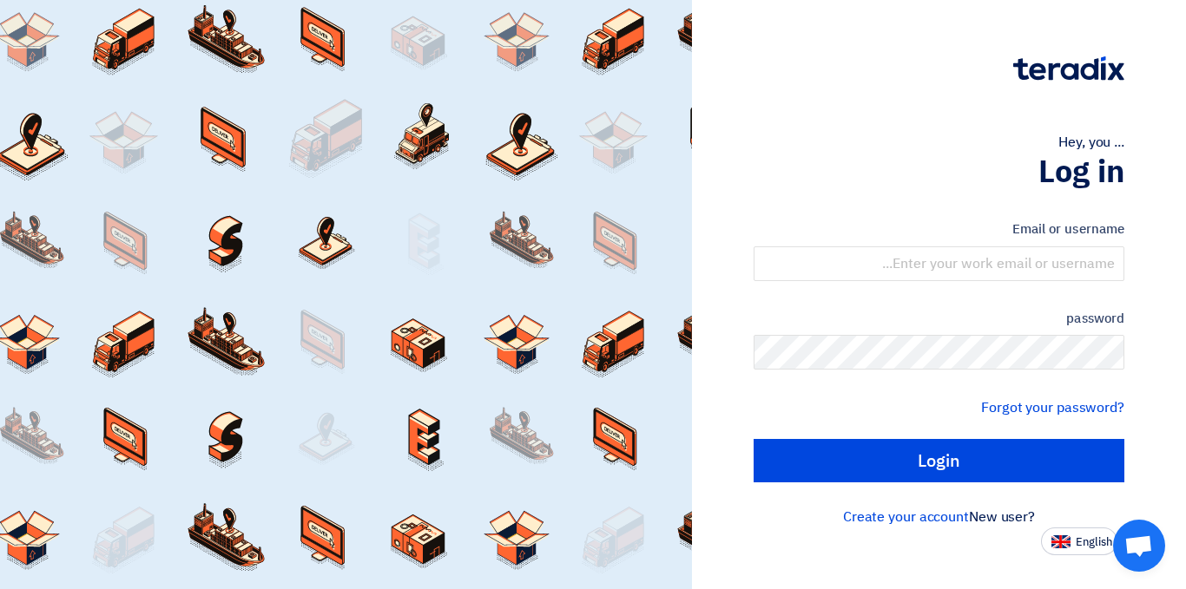 The image size is (1186, 589). I want to click on img: en-US.png, so click(1061, 542).